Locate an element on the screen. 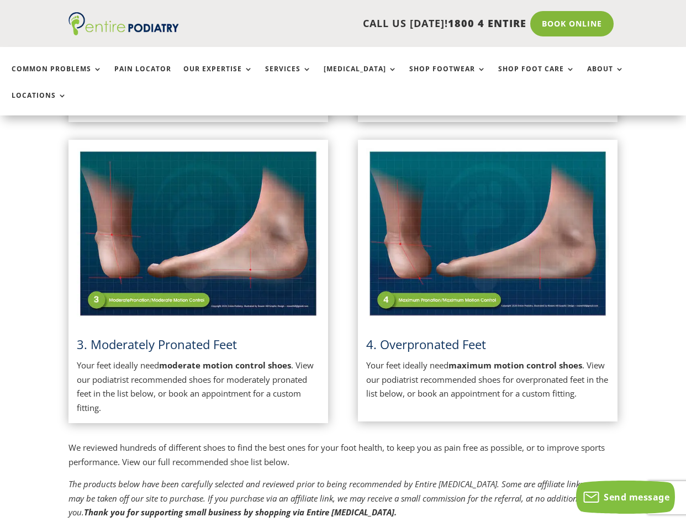 This screenshot has height=522, width=686. em: The products below have been carefully selected and reviewed prior to being recommended by Entire... is located at coordinates (340, 498).